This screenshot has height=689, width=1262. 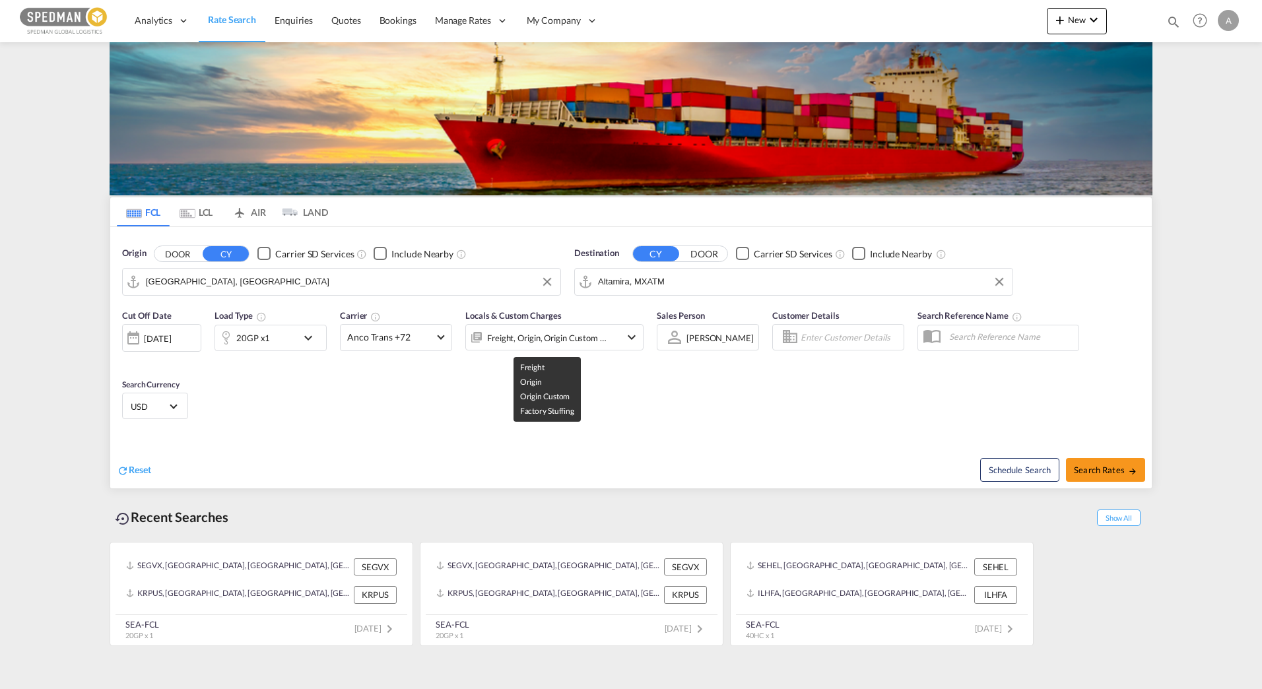 What do you see at coordinates (514, 316) in the screenshot?
I see `span: Locals & Custom Charges` at bounding box center [514, 316].